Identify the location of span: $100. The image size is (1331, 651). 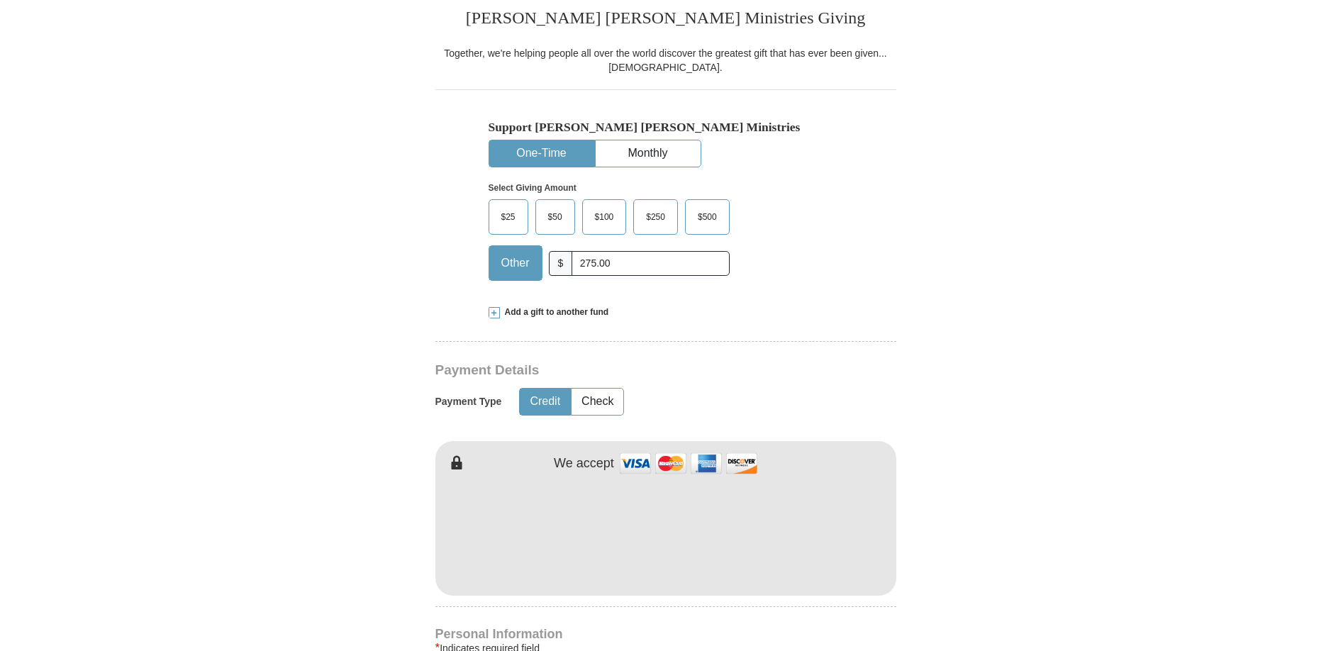
(604, 217).